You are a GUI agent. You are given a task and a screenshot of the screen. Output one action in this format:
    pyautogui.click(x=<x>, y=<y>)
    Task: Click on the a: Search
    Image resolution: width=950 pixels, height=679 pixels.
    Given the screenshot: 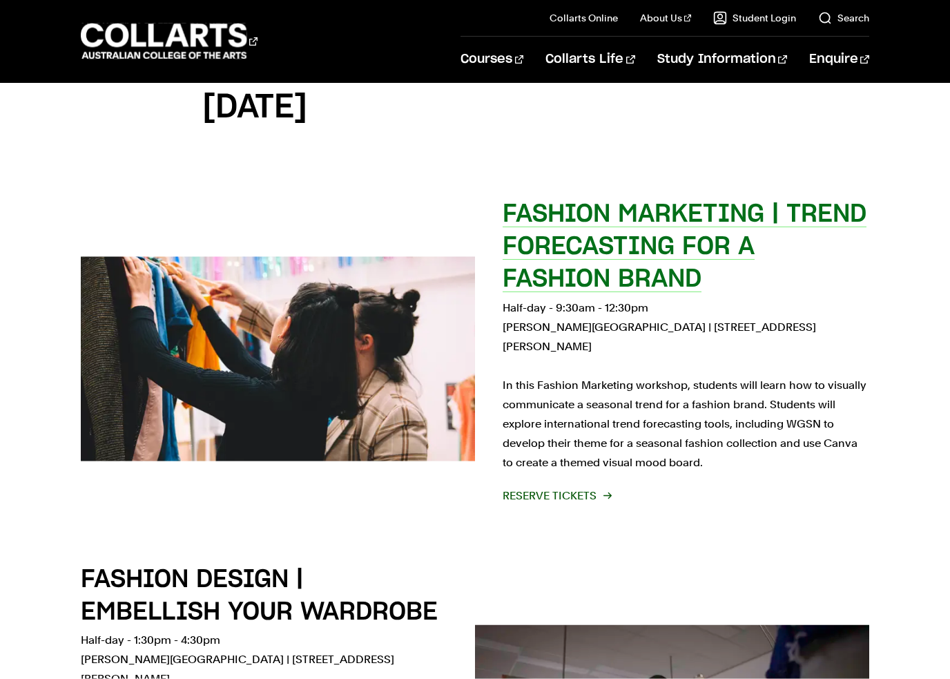 What is the action you would take?
    pyautogui.click(x=844, y=18)
    